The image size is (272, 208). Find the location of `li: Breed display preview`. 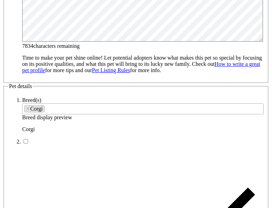

li: Breed display preview is located at coordinates (142, 114).